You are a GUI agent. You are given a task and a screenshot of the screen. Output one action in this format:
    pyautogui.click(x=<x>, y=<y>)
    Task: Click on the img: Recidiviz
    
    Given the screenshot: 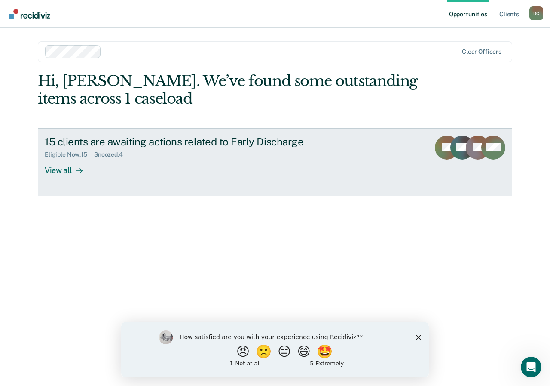 What is the action you would take?
    pyautogui.click(x=30, y=14)
    